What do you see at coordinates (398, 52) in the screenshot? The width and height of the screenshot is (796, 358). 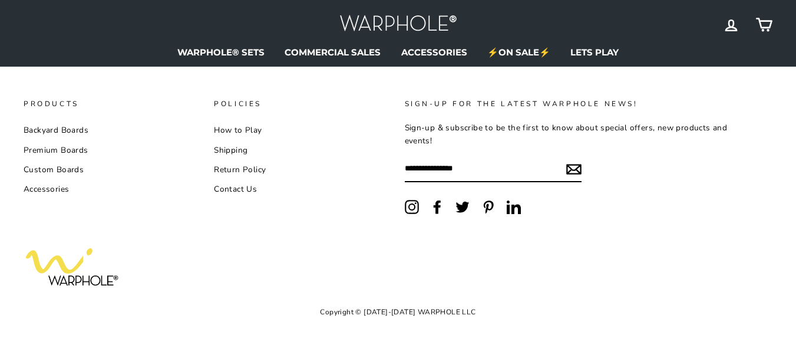 I see `ul: Primary` at bounding box center [398, 52].